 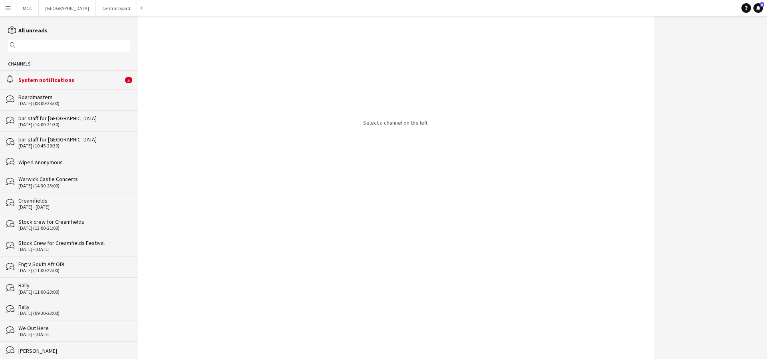 I want to click on div: Stock Crew for Creamfields Festival, so click(x=74, y=243).